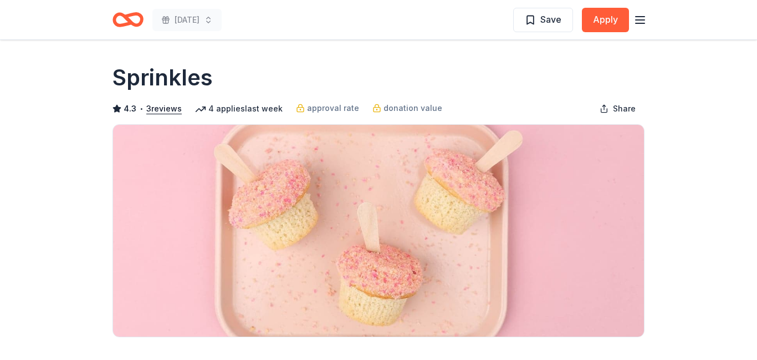  What do you see at coordinates (413, 108) in the screenshot?
I see `span: donation value` at bounding box center [413, 108].